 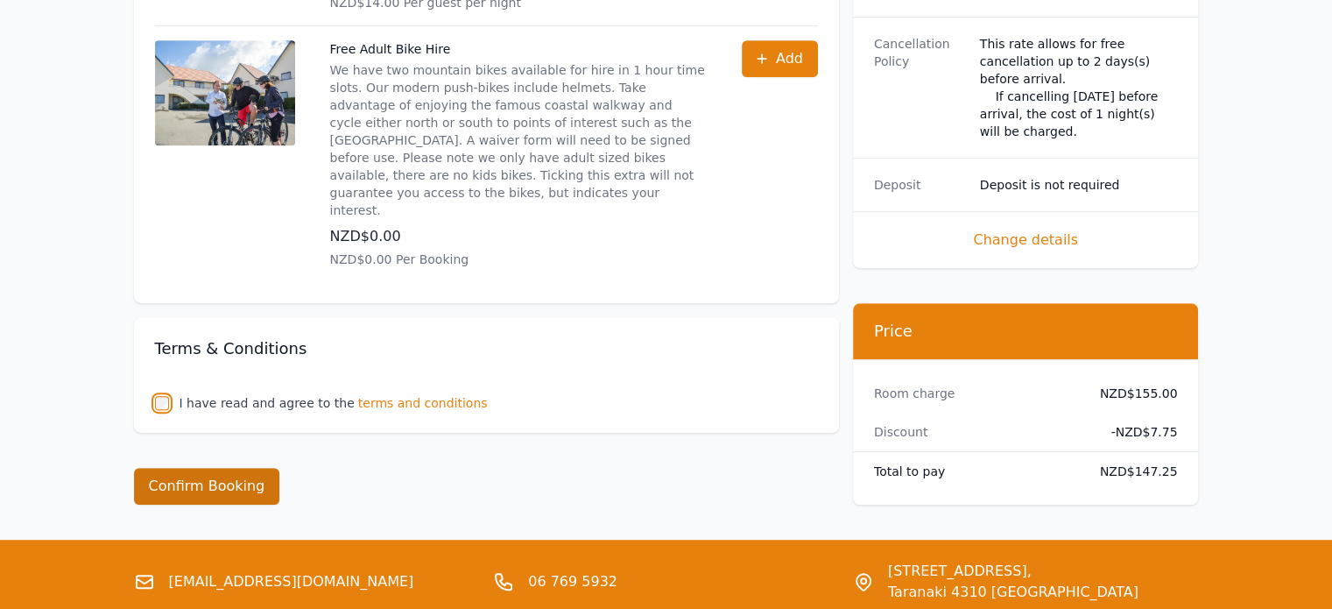 I want to click on button: Confirm Booking, so click(x=207, y=486).